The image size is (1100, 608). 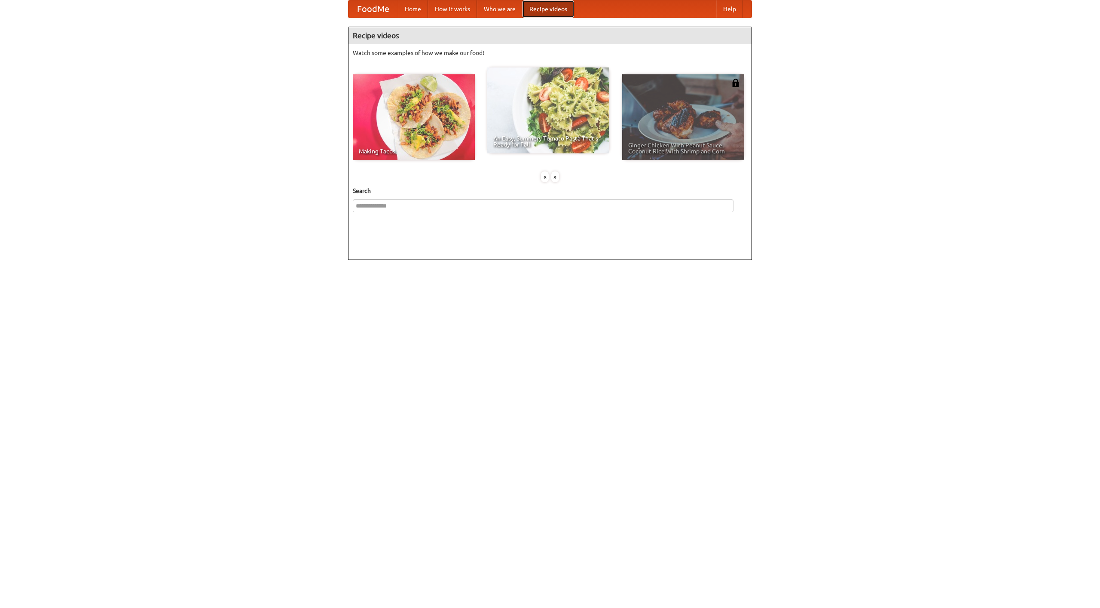 What do you see at coordinates (550, 53) in the screenshot?
I see `p: Watch some examples of how we make our food!` at bounding box center [550, 53].